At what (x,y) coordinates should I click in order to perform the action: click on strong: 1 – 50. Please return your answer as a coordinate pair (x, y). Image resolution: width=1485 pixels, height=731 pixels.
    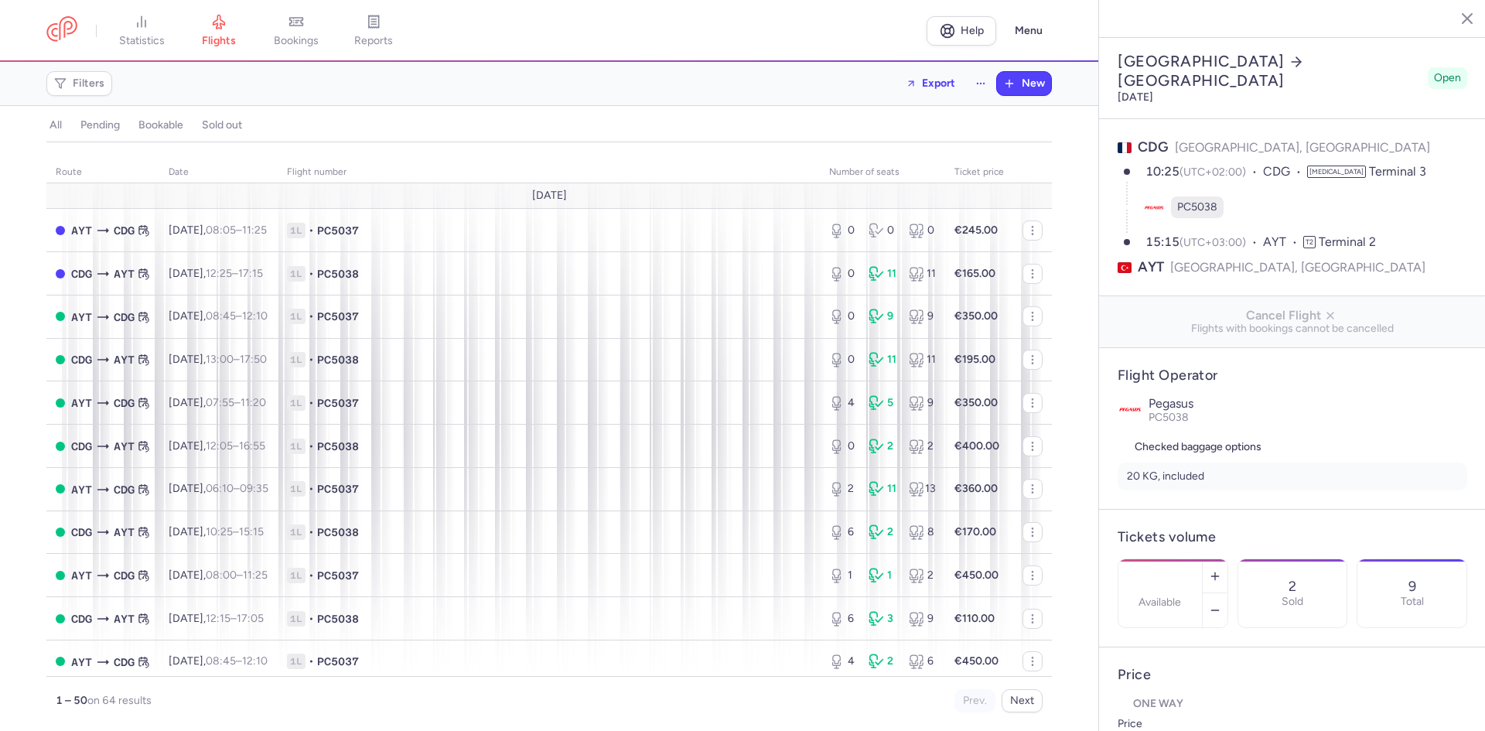
    Looking at the image, I should click on (71, 700).